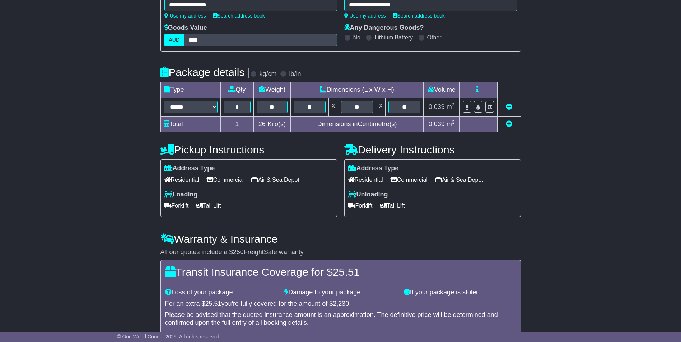  I want to click on h4: Warranty & Insurance, so click(341, 239).